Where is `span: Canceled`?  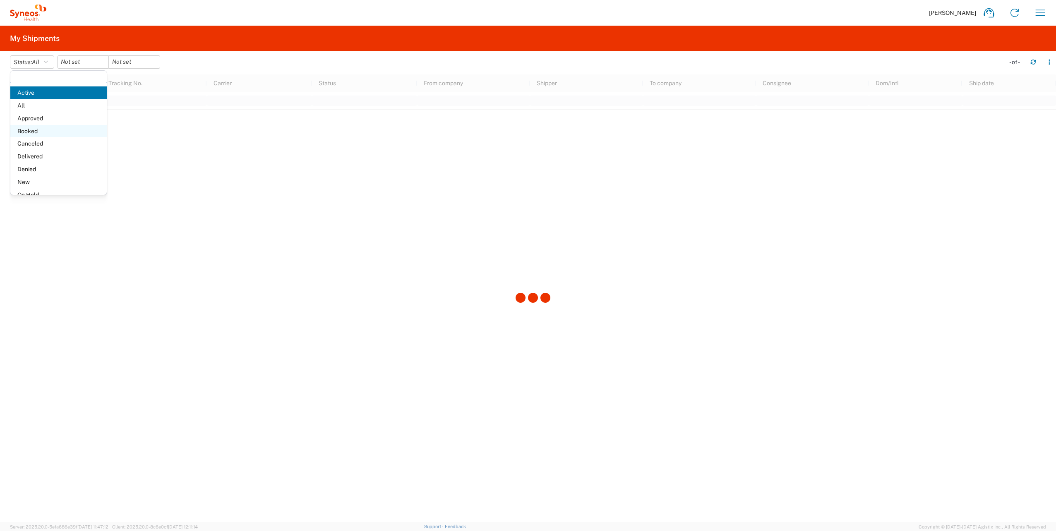
span: Canceled is located at coordinates (58, 144).